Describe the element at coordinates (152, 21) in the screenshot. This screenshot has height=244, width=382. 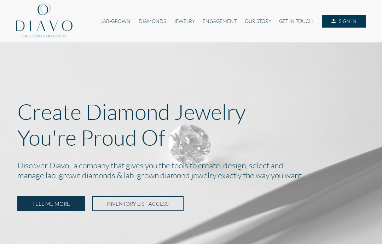
I see `a: DIAMONDS` at that location.